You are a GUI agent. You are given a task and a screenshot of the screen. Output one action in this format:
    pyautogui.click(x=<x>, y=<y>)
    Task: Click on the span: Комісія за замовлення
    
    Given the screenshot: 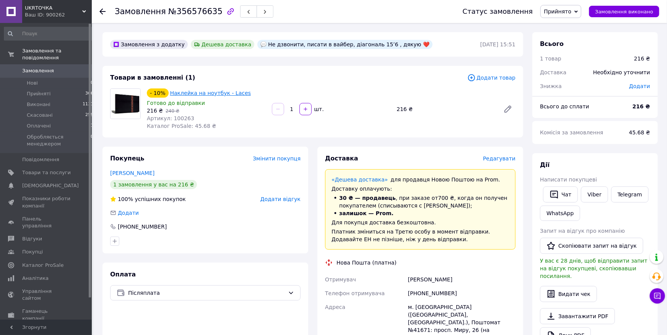 What is the action you would take?
    pyautogui.click(x=572, y=132)
    